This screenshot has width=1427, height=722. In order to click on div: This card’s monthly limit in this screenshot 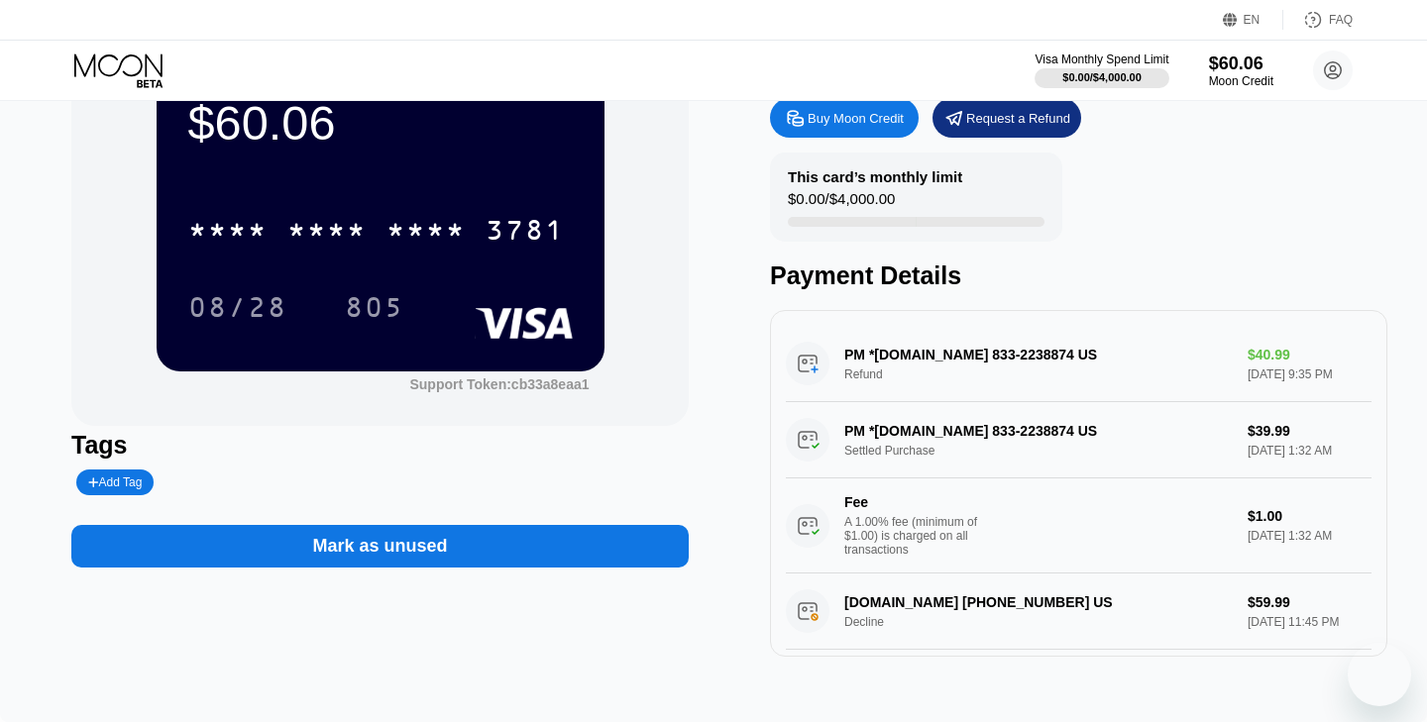, I will do `click(875, 176)`.